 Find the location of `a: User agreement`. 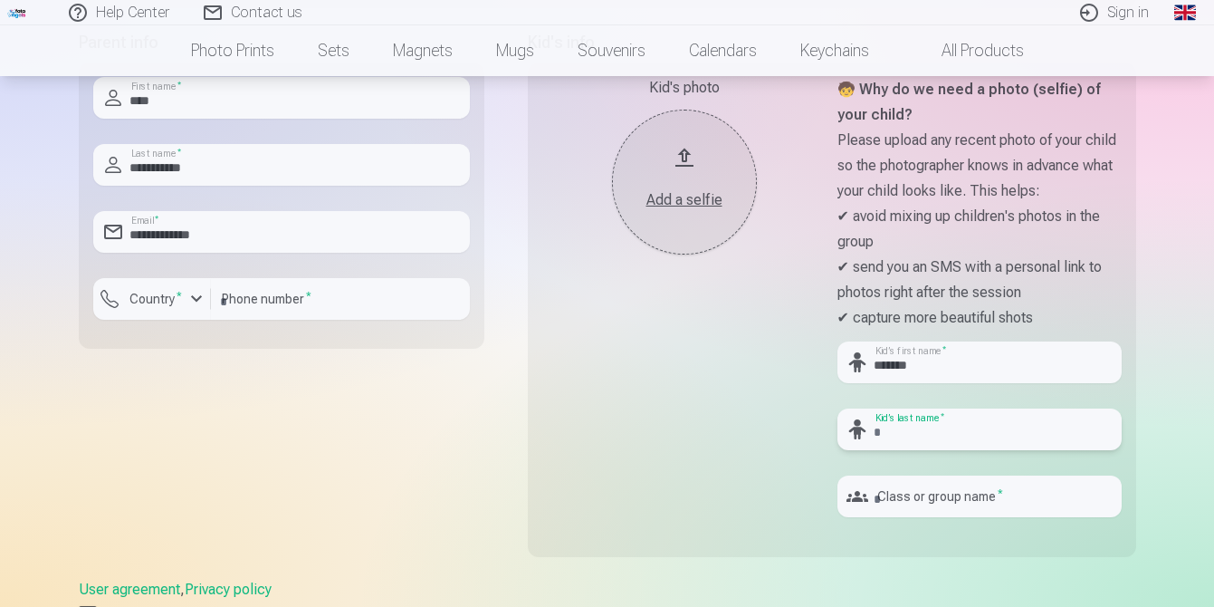

a: User agreement is located at coordinates (130, 589).